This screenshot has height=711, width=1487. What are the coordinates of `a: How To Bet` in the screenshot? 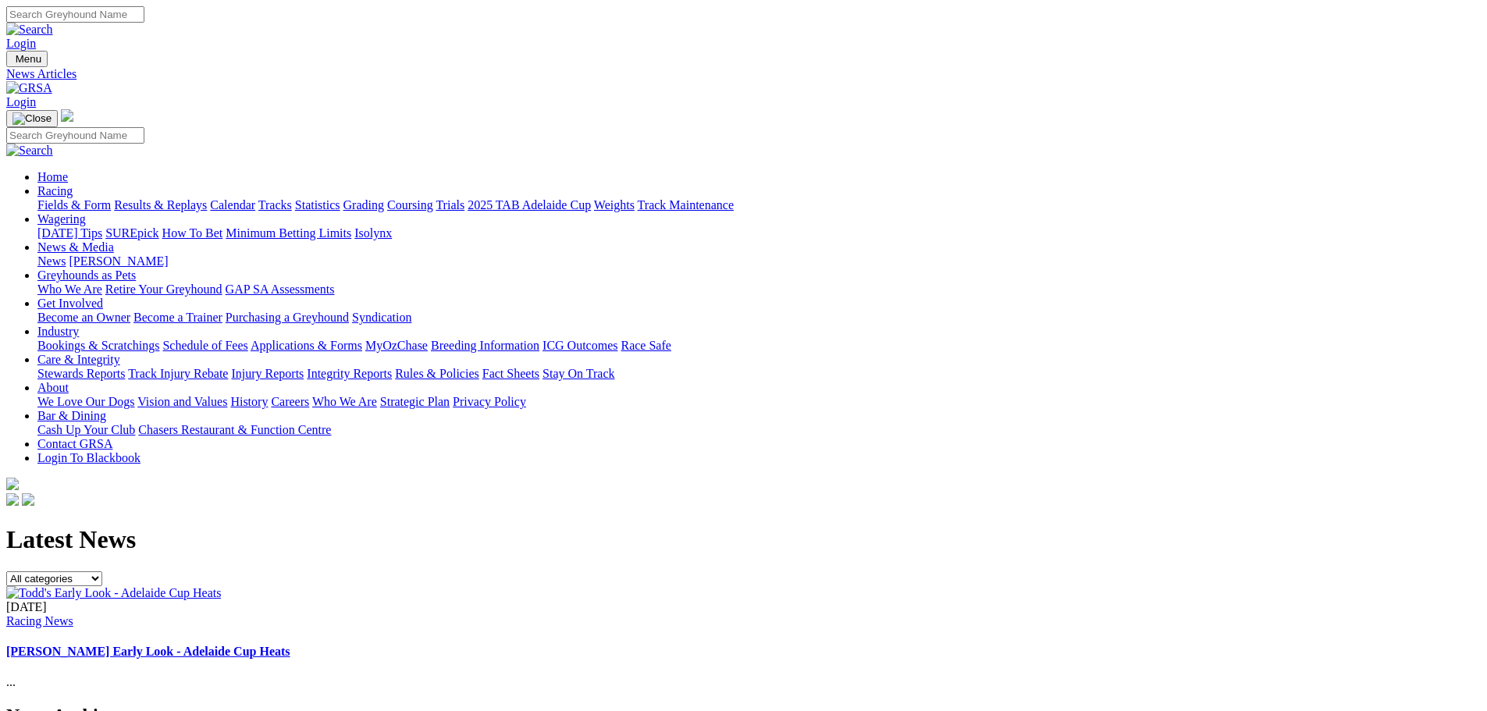 It's located at (193, 233).